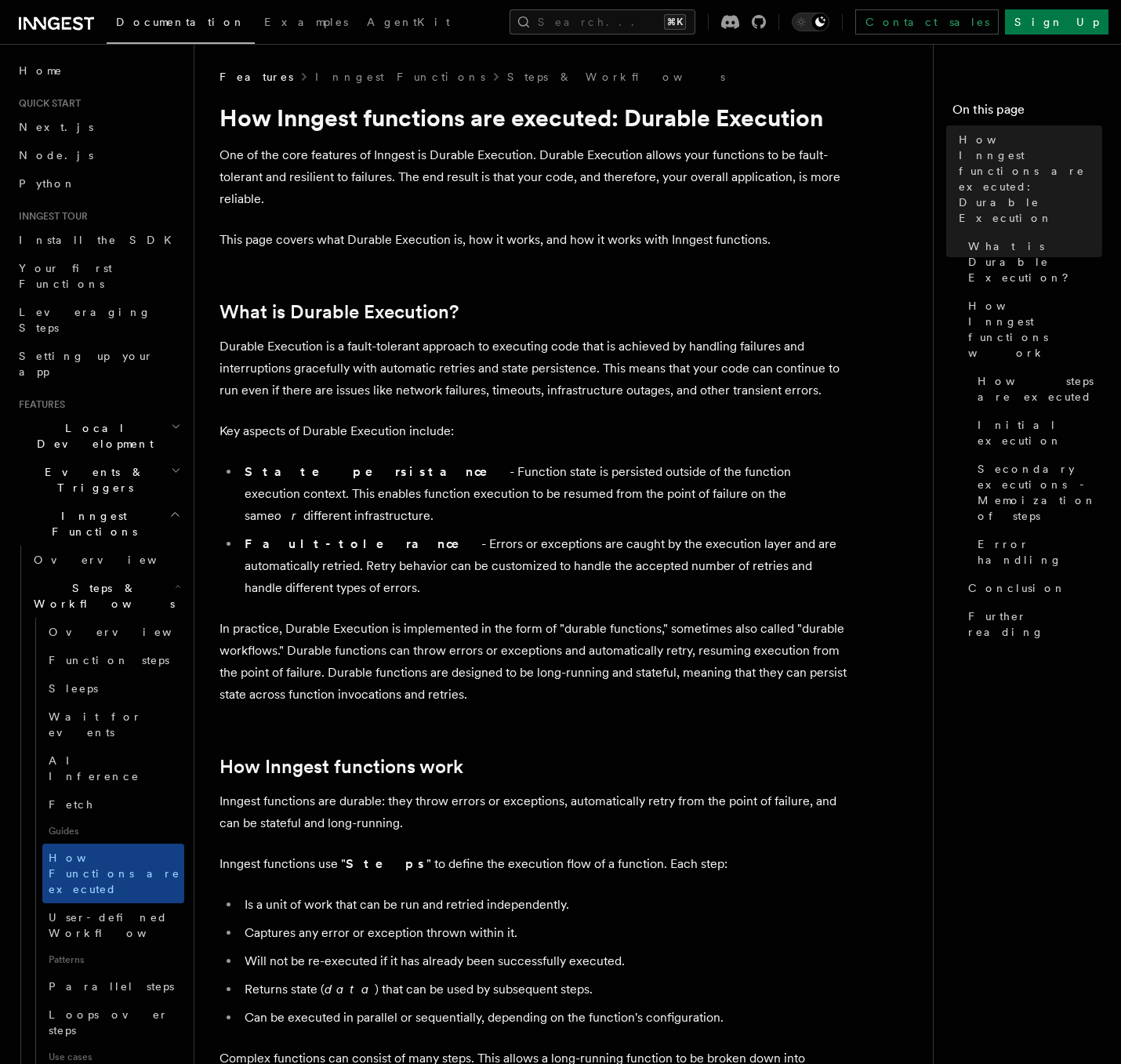 Image resolution: width=1121 pixels, height=1064 pixels. I want to click on h1: How Inngest functions are executed: Durable Execution, so click(533, 117).